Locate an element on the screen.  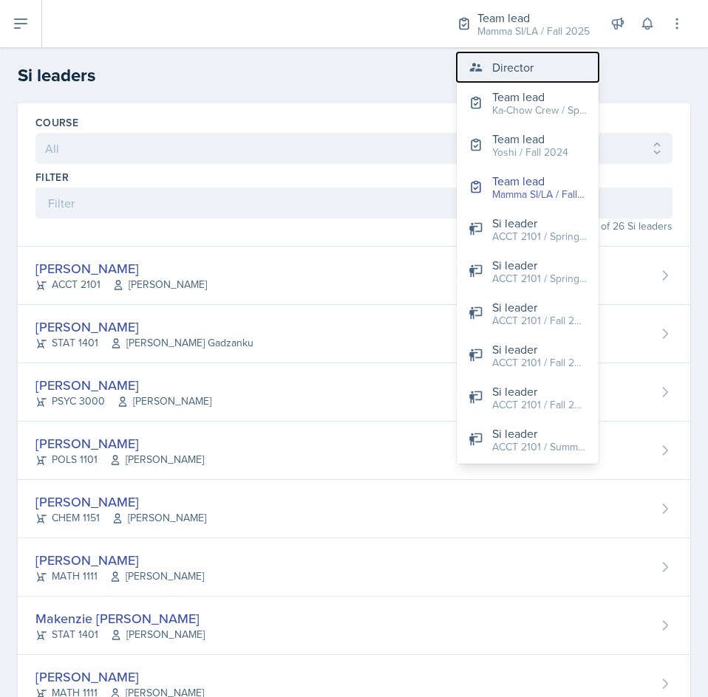
button: Director is located at coordinates (527, 67).